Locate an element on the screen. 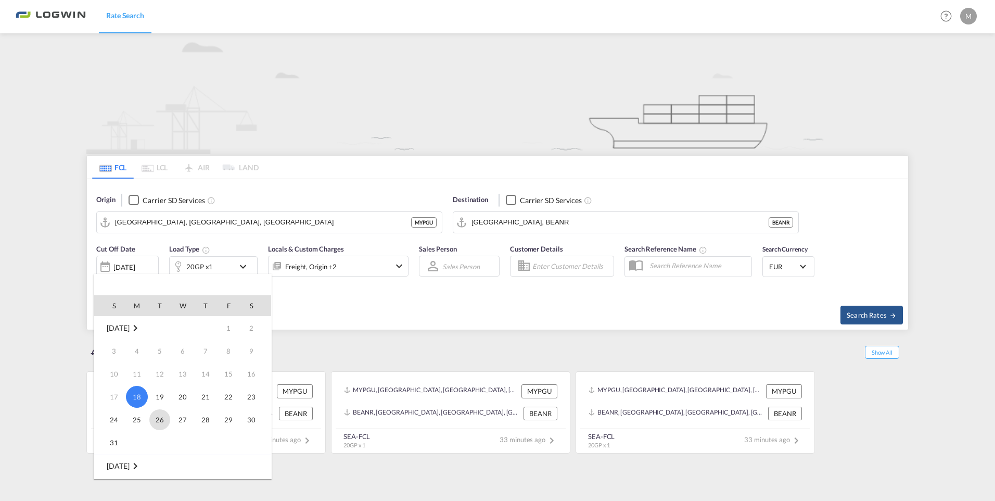 The width and height of the screenshot is (995, 501). td: Saturday August 30 2025 is located at coordinates (256, 419).